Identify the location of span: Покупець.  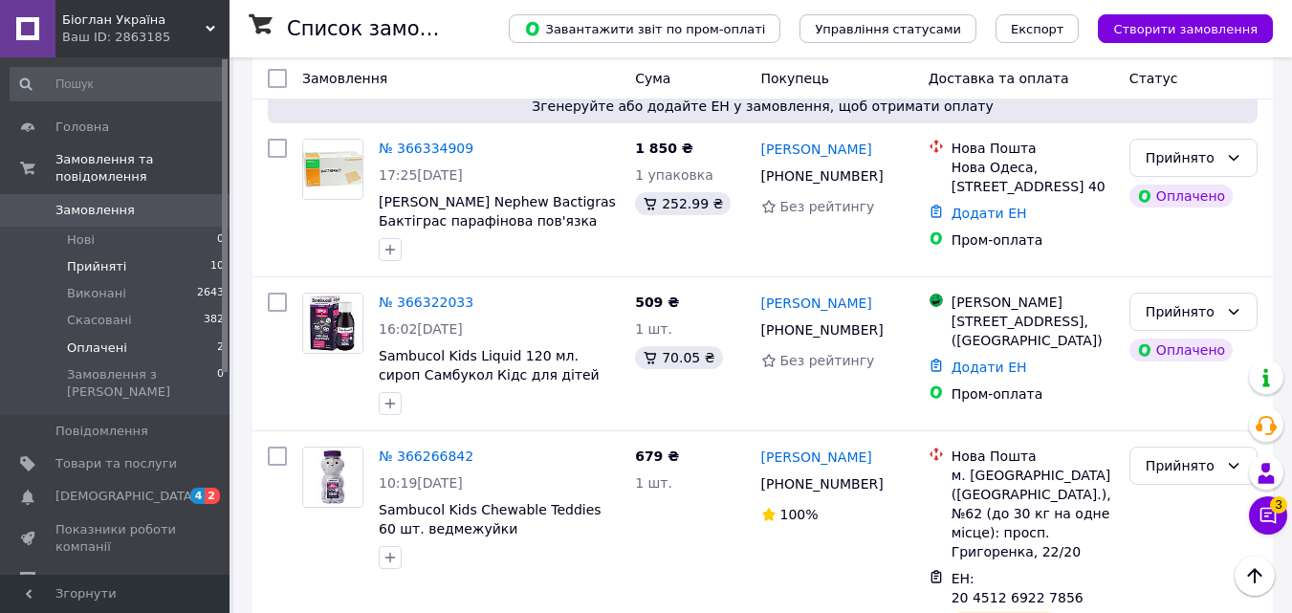
(795, 78).